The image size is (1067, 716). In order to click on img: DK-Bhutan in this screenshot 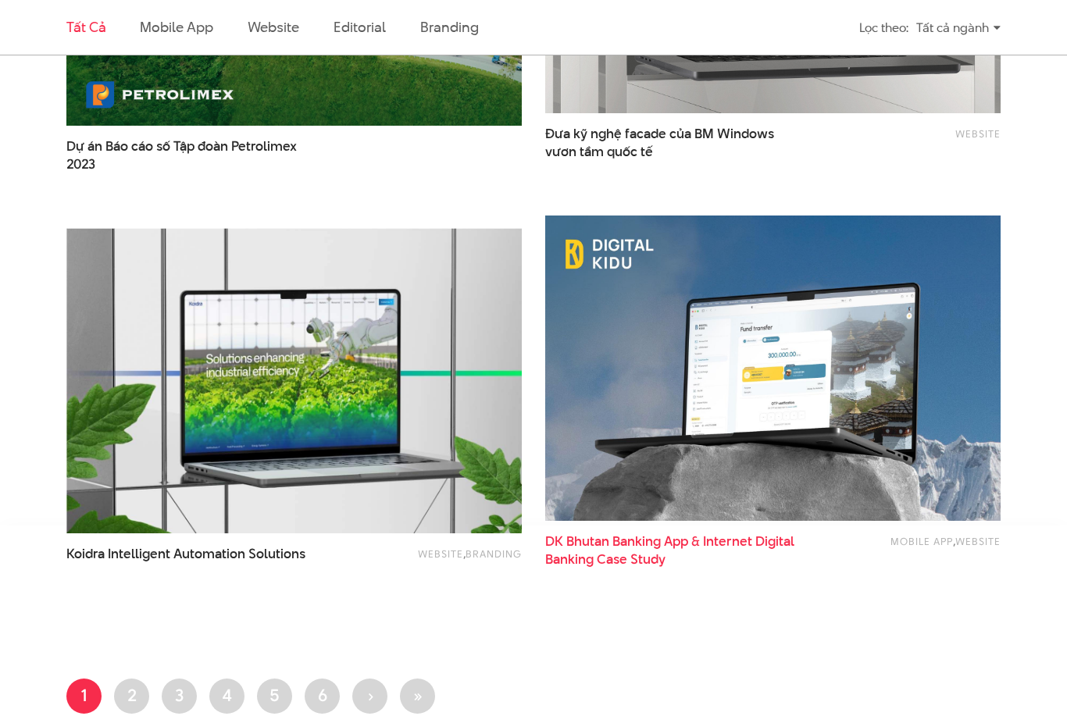, I will do `click(773, 368)`.